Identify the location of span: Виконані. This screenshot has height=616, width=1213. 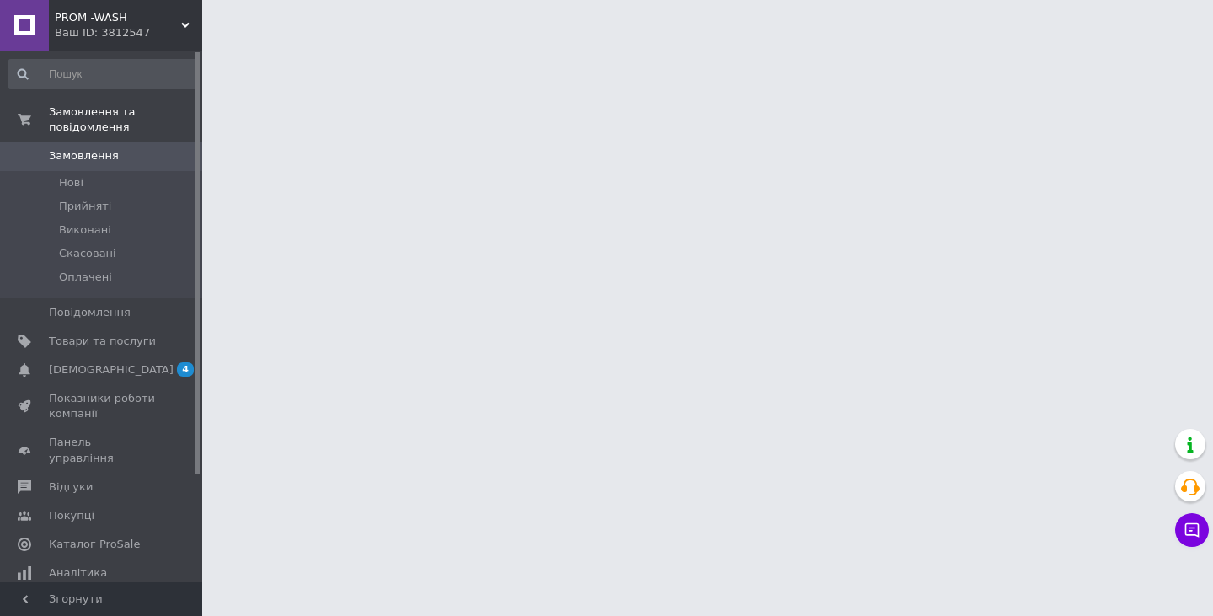
(85, 230).